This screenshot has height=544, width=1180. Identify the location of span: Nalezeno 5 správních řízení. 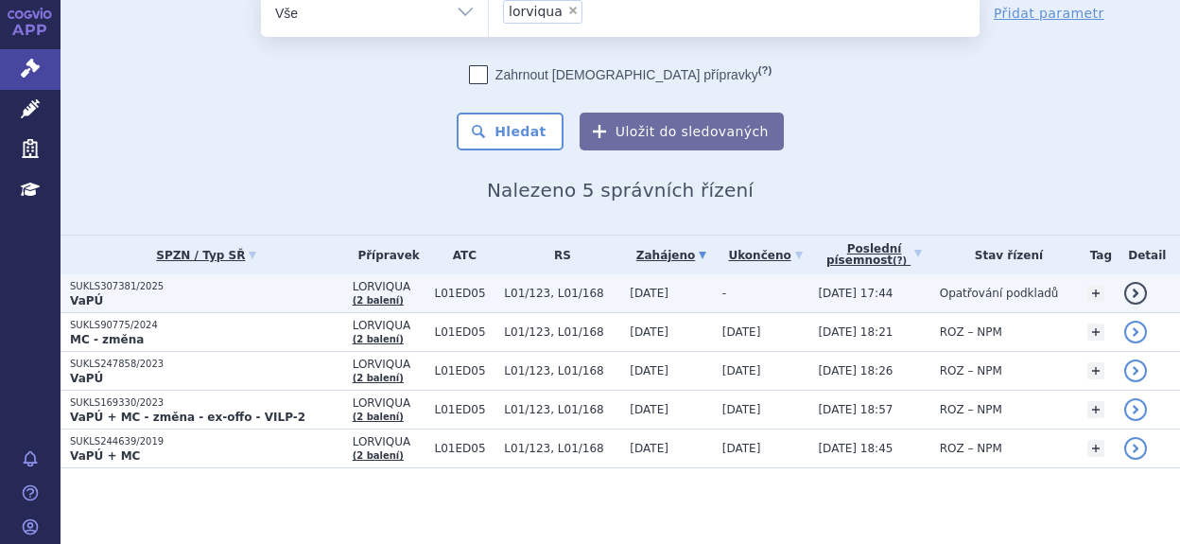
(620, 190).